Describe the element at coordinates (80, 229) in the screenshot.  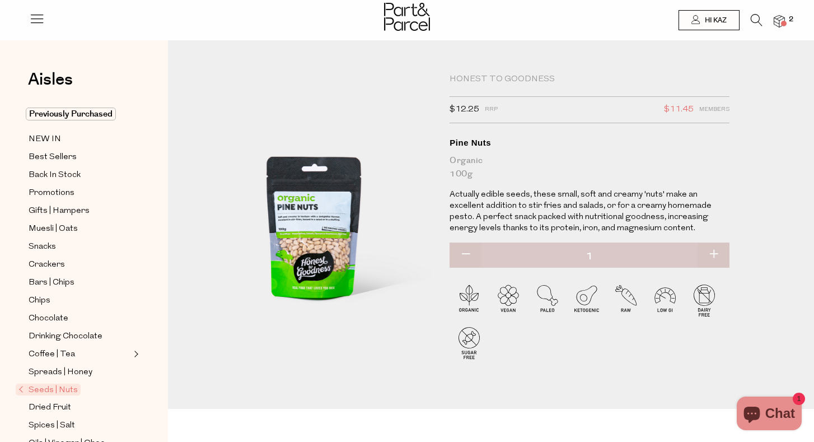
I see `a: Muesli | Oats` at that location.